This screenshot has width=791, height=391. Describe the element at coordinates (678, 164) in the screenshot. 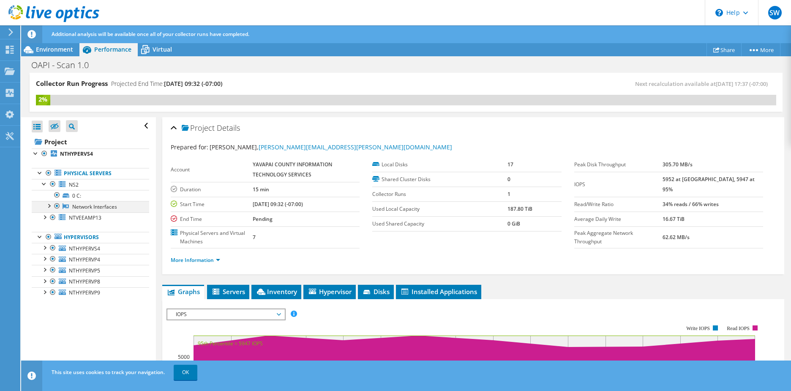

I see `b: 305.70 MB/s` at that location.